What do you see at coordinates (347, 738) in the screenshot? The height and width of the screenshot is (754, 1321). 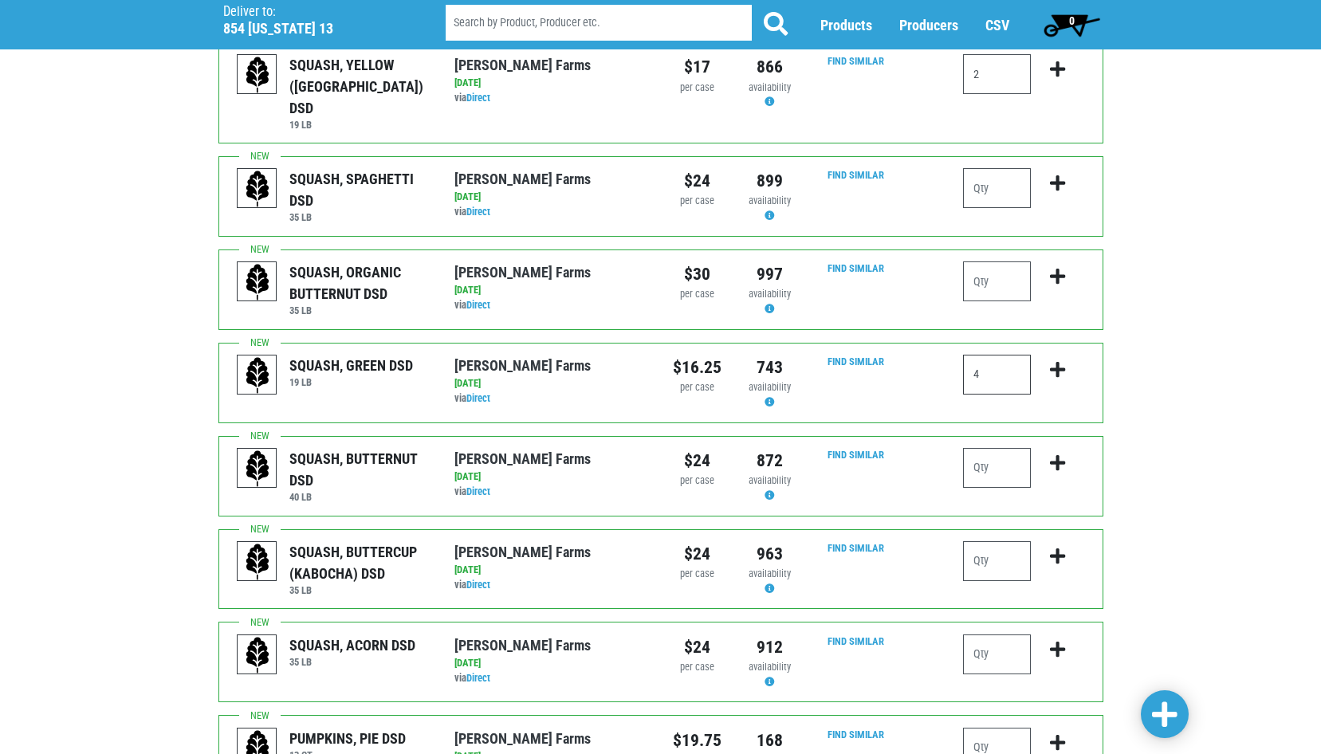 I see `div: PUMPKINS, PIE DSD` at bounding box center [347, 738].